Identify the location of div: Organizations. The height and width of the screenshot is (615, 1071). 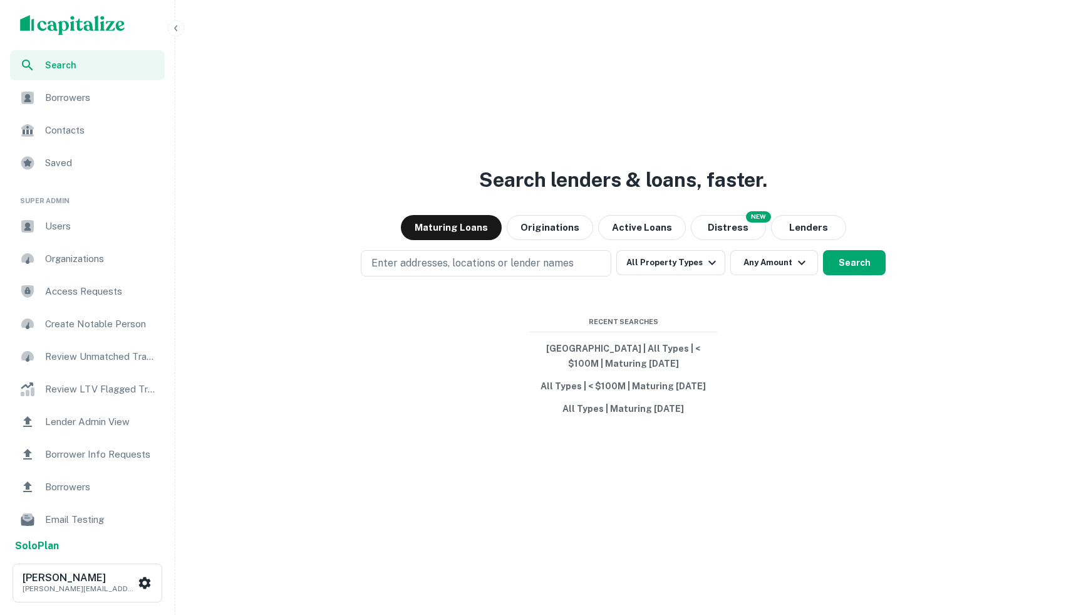
(87, 259).